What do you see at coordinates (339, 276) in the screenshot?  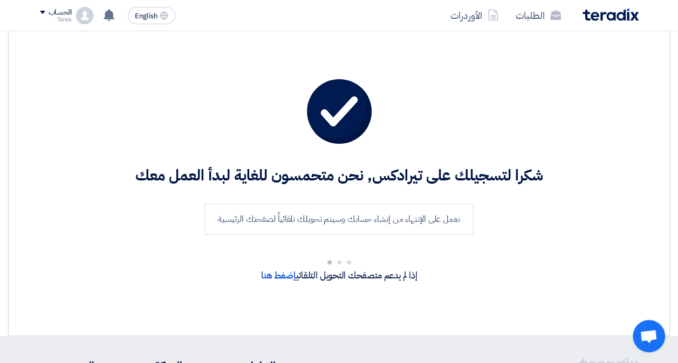 I see `p: إذا لم يدعم متصفحك التحويل التلقائي` at bounding box center [339, 276].